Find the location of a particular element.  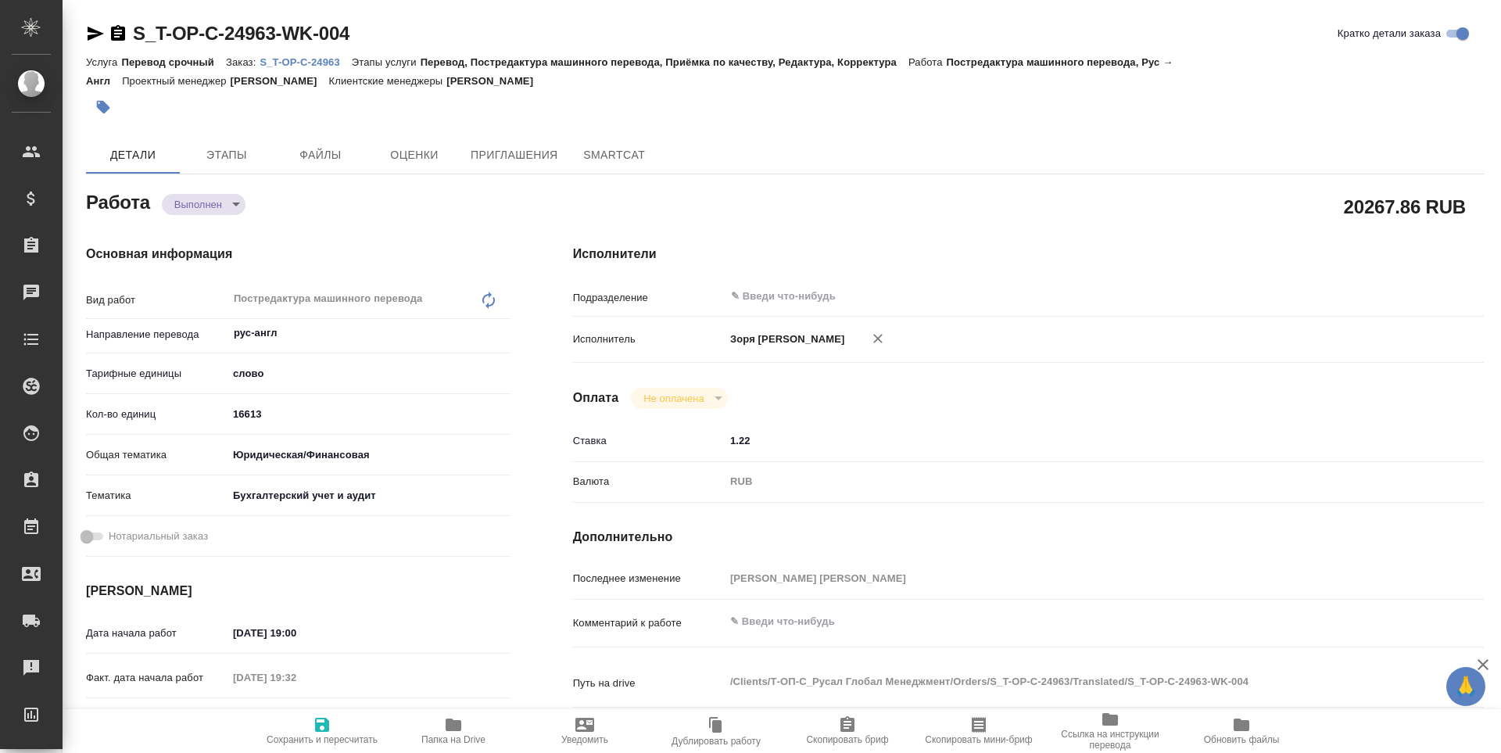

button: Добавить тэг is located at coordinates (103, 107).